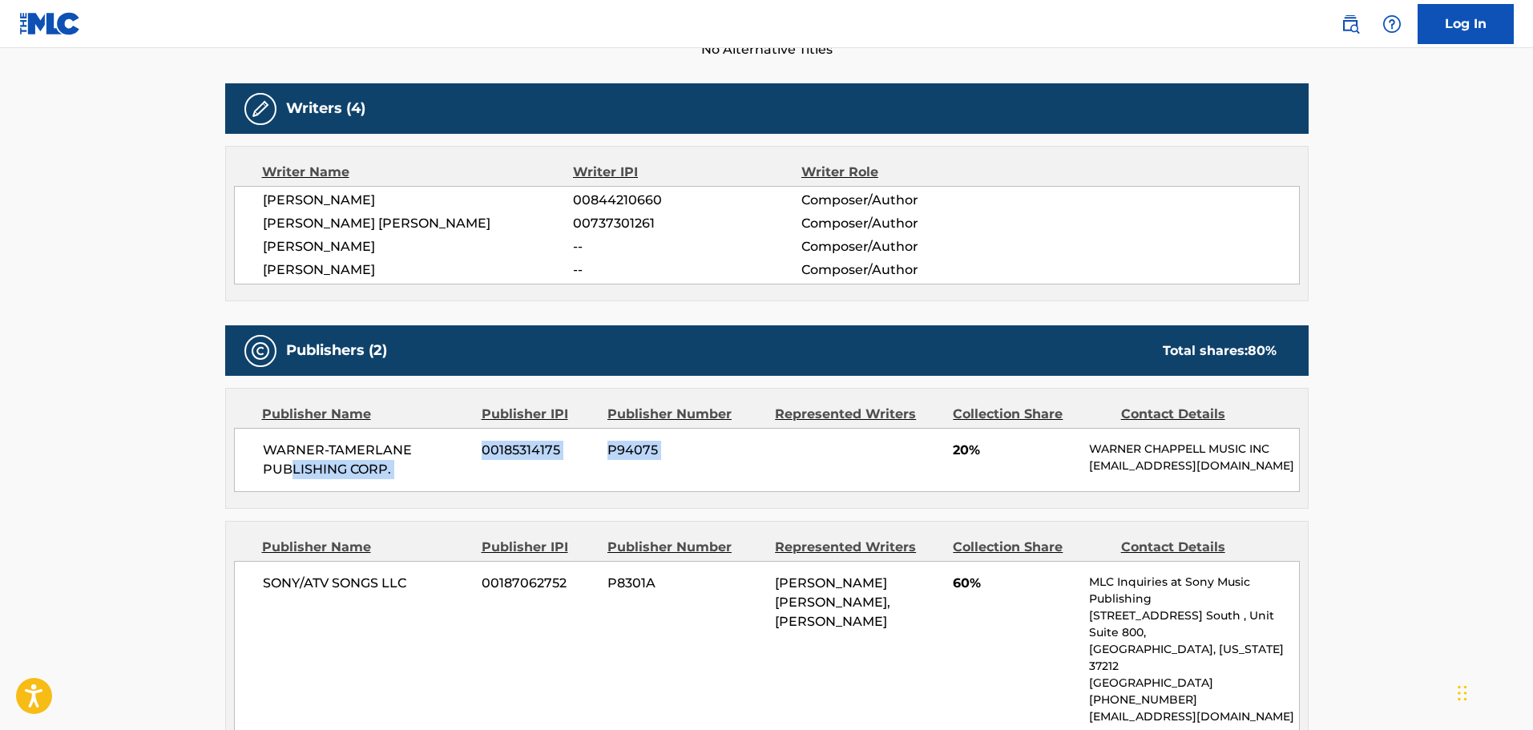 The image size is (1533, 730). What do you see at coordinates (538, 450) in the screenshot?
I see `span: 00185314175` at bounding box center [538, 450].